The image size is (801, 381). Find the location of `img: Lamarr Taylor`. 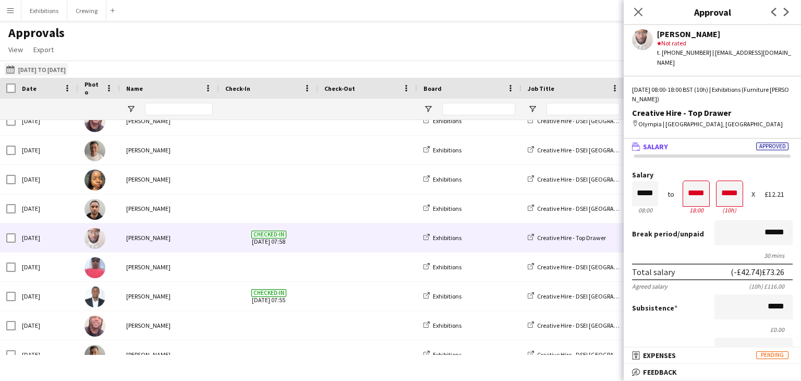

img: Lamarr Taylor is located at coordinates (95, 238).